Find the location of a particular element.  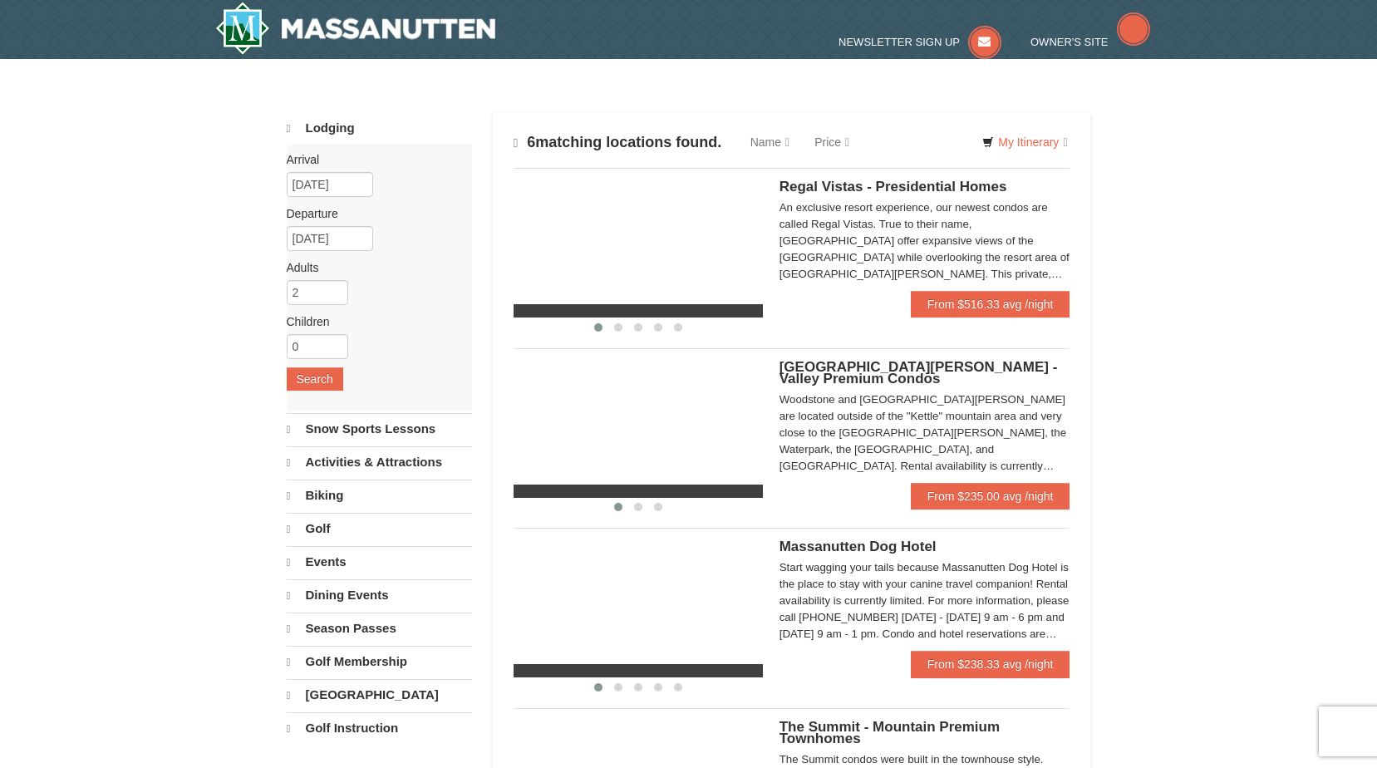

a: Dining Events is located at coordinates (379, 595).